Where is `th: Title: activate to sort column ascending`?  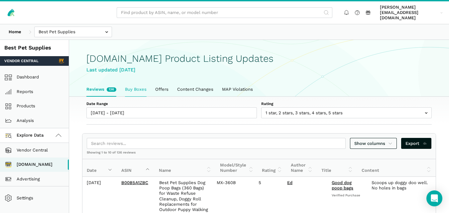 th: Title: activate to sort column ascending is located at coordinates (337, 168).